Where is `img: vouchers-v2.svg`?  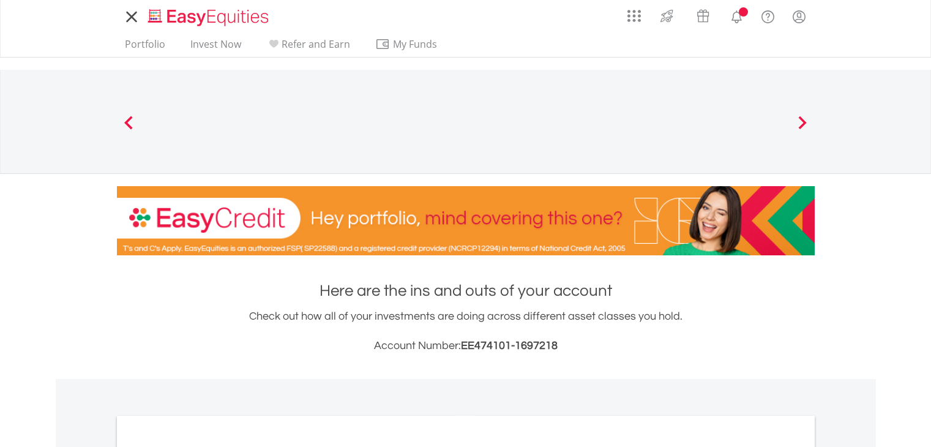
img: vouchers-v2.svg is located at coordinates (703, 16).